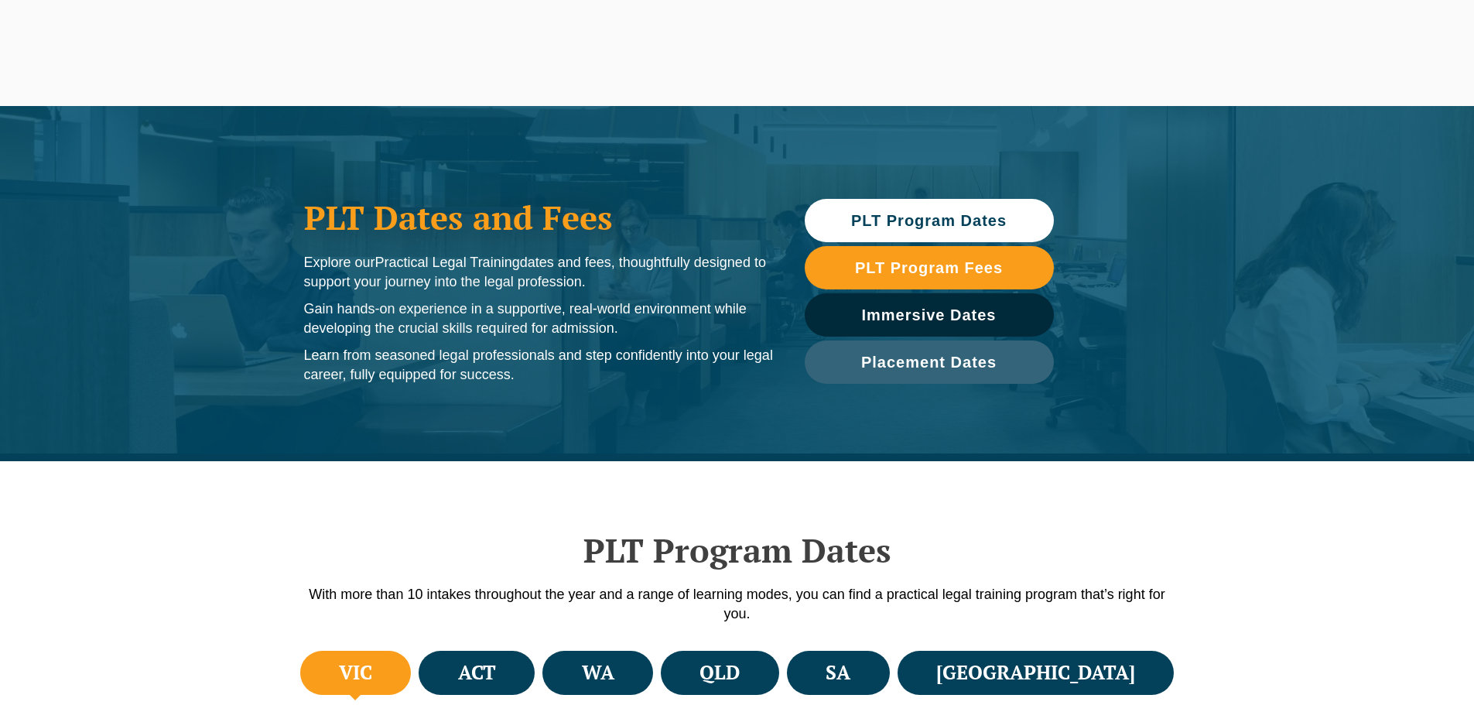  I want to click on span: PLT Program Dates, so click(928, 221).